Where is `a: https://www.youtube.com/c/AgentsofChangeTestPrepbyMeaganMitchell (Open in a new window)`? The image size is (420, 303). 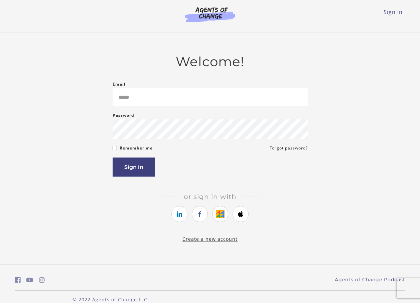
a: https://www.youtube.com/c/AgentsofChangeTestPrepbyMeaganMitchell (Open in a new window) is located at coordinates (30, 280).